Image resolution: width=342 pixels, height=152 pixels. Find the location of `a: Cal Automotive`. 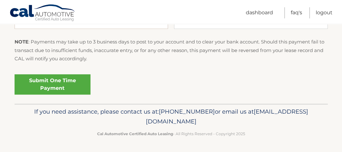

a: Cal Automotive is located at coordinates (43, 13).